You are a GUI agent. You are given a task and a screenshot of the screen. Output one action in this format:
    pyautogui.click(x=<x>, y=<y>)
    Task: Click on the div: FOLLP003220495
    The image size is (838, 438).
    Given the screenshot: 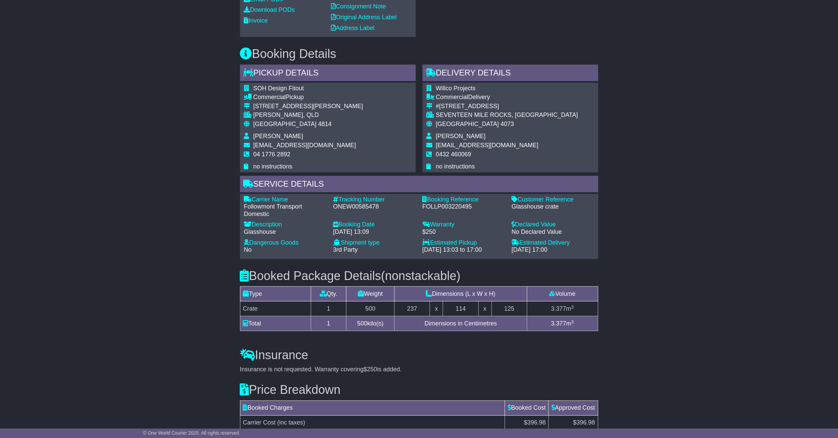 What is the action you would take?
    pyautogui.click(x=463, y=207)
    